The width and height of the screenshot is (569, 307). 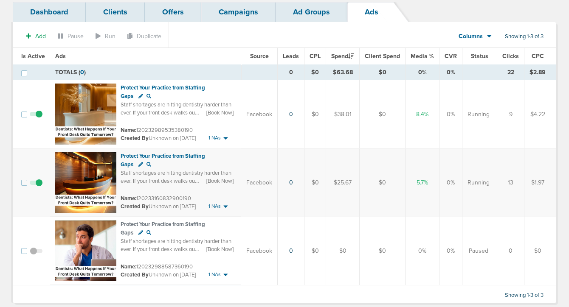 I want to click on td: 13, so click(x=510, y=182).